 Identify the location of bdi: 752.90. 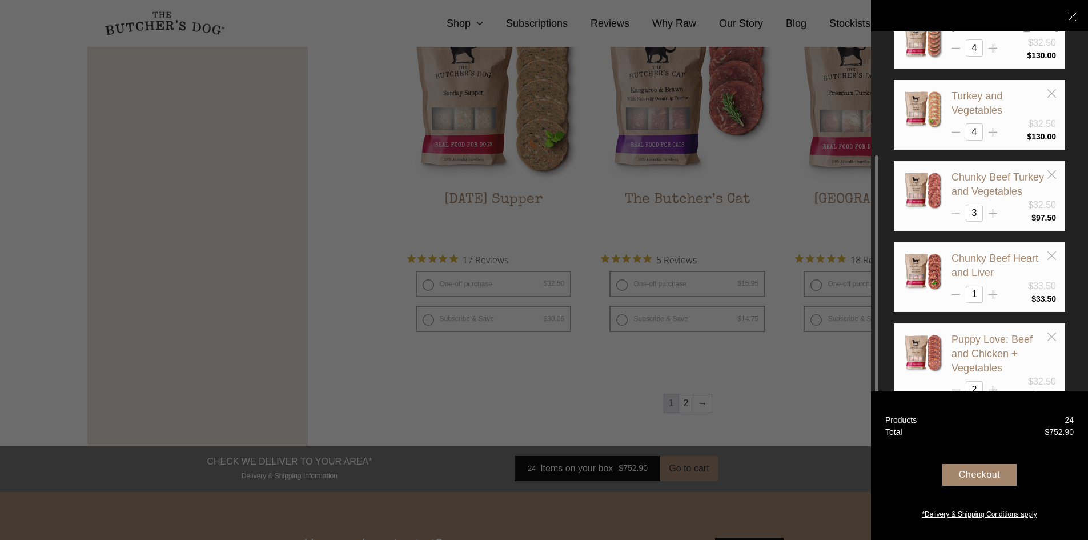
(1059, 432).